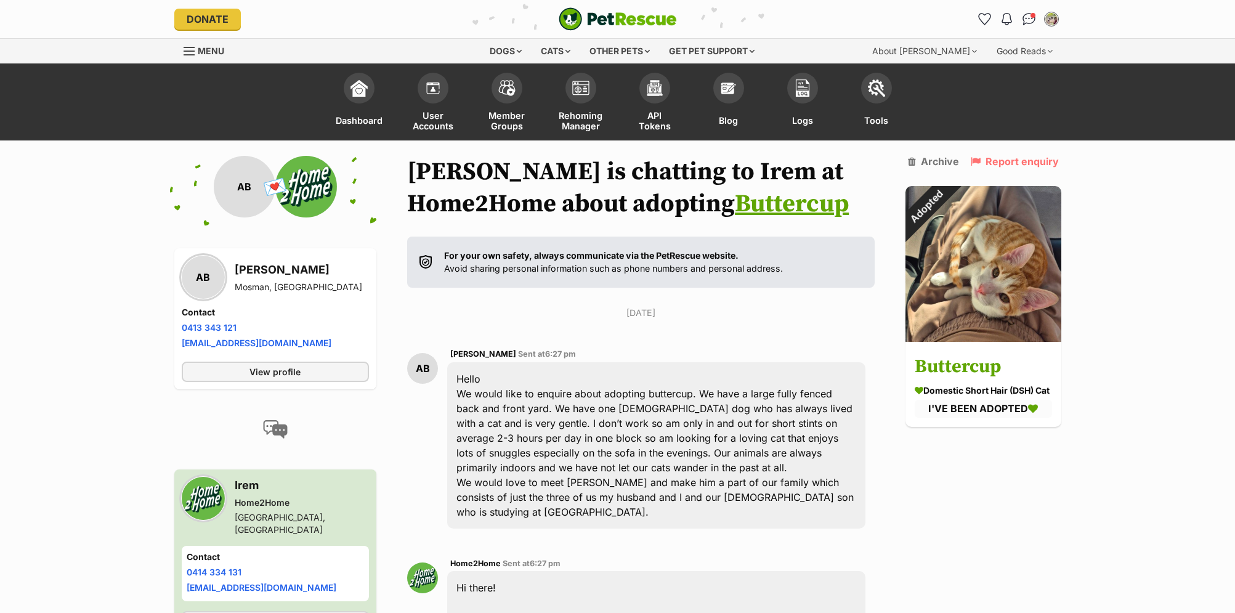 The width and height of the screenshot is (1235, 613). I want to click on p: Avoid sharing personal information such as phone numbers and personal address., so click(613, 262).